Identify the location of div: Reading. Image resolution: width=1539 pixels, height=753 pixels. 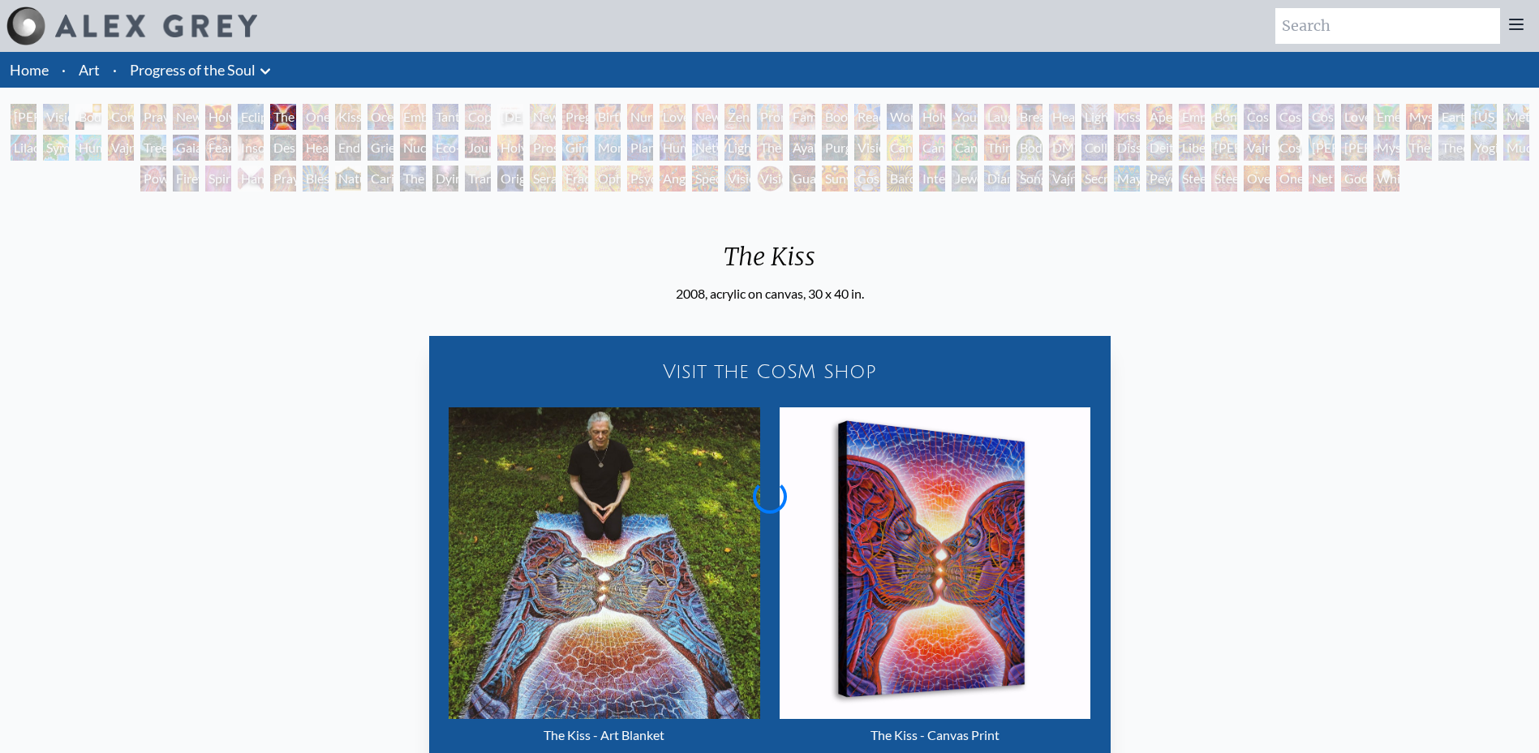
(867, 117).